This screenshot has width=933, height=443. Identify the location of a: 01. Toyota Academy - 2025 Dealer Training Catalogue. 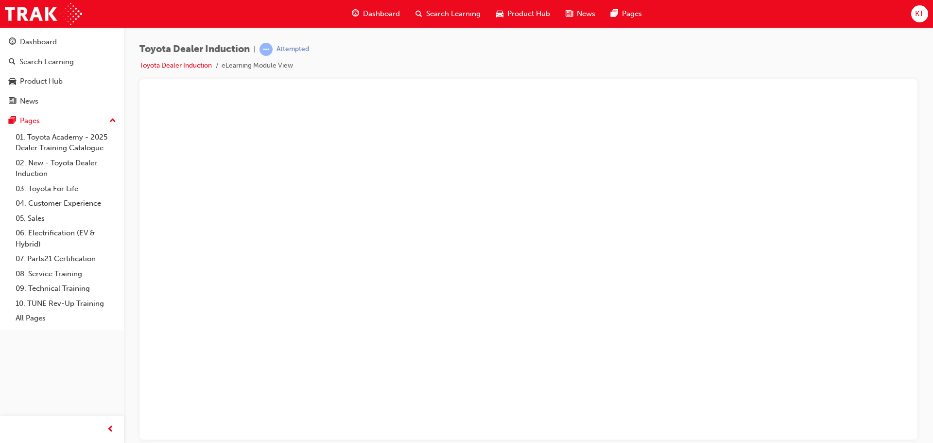
(66, 142).